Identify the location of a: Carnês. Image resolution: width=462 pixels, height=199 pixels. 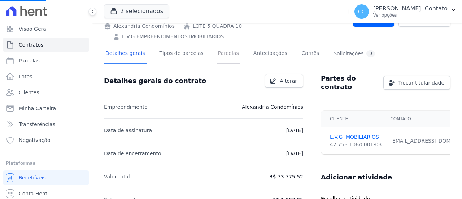
(310, 54).